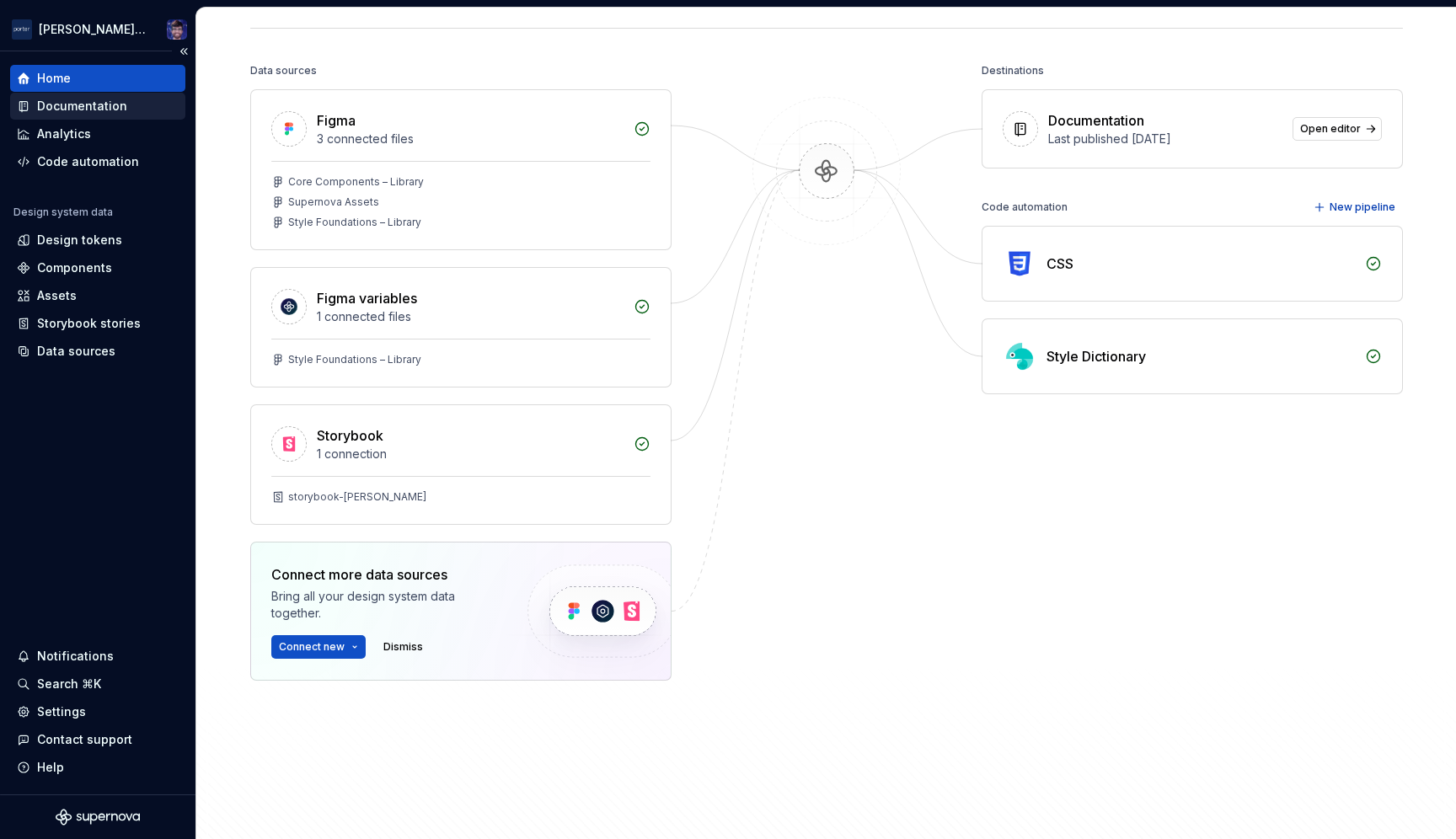 Image resolution: width=1456 pixels, height=839 pixels. I want to click on a: Supernova Logo, so click(98, 817).